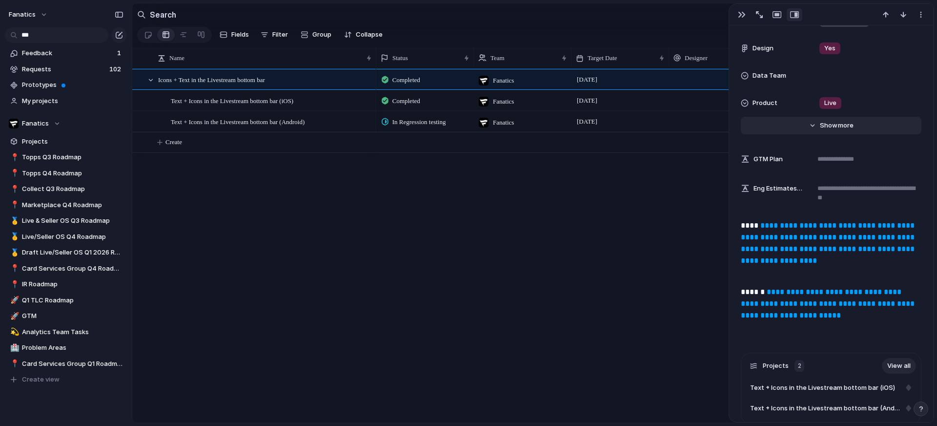 This screenshot has width=937, height=426. Describe the element at coordinates (73, 252) in the screenshot. I see `span: Draft Live/Seller OS Q1 2026 Roadmap` at that location.